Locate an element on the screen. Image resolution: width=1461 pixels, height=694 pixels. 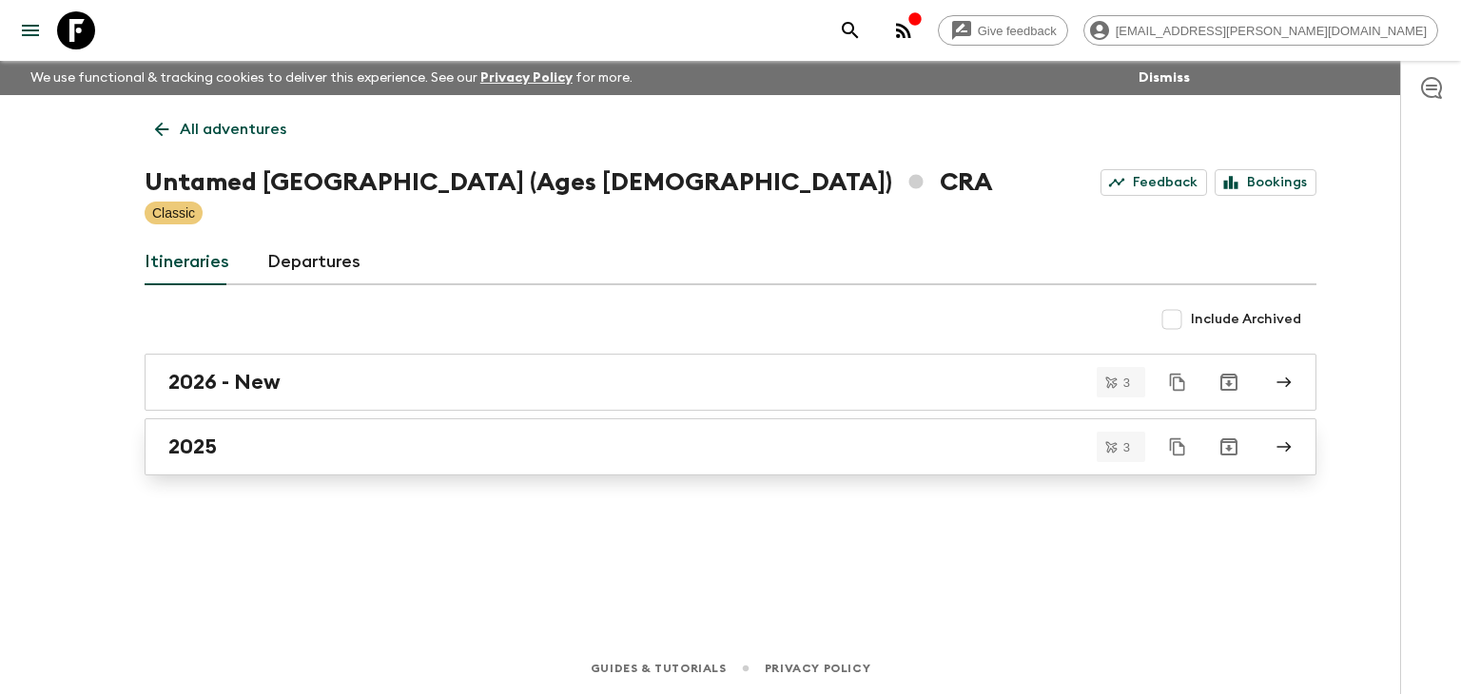
a: 2025 is located at coordinates (730, 447).